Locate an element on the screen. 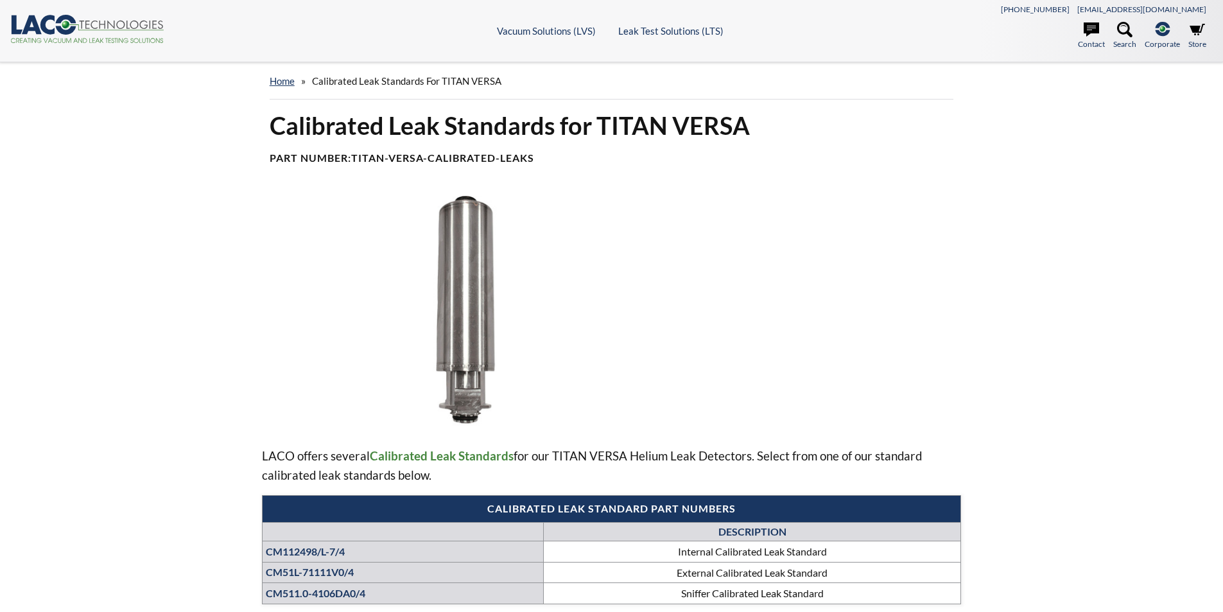 The image size is (1223, 612). th: DESCRIPTION is located at coordinates (753, 531).